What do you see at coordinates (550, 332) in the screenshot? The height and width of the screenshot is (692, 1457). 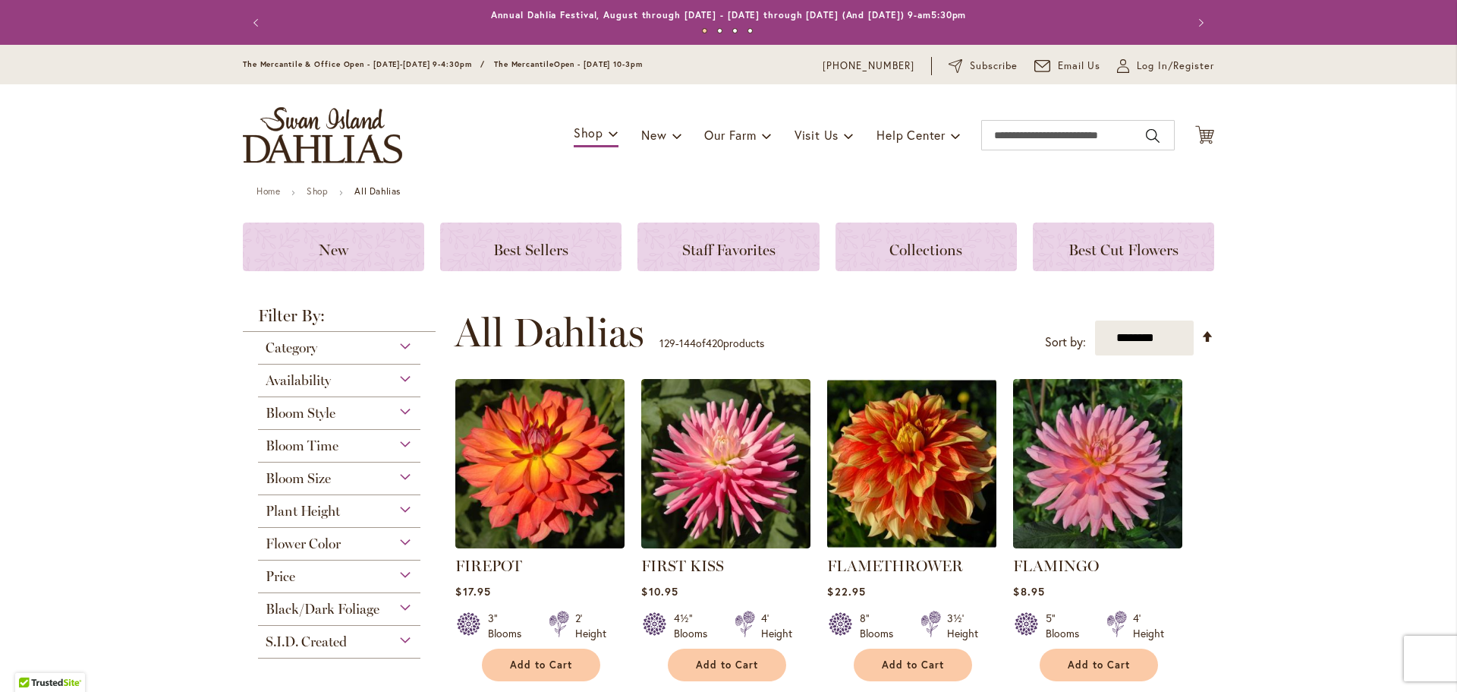 I see `span: All Dahlias` at bounding box center [550, 332].